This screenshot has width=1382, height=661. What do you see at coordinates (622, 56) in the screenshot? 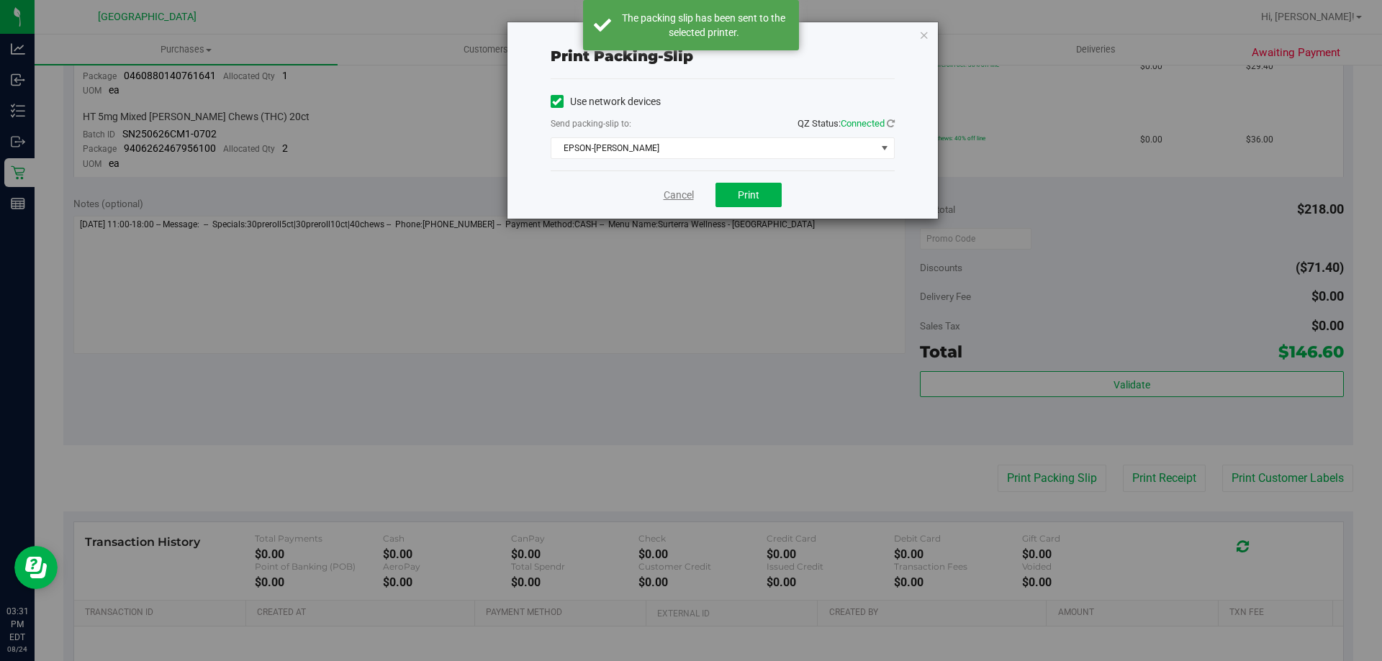
I see `span: Print packing-slip` at bounding box center [622, 56].